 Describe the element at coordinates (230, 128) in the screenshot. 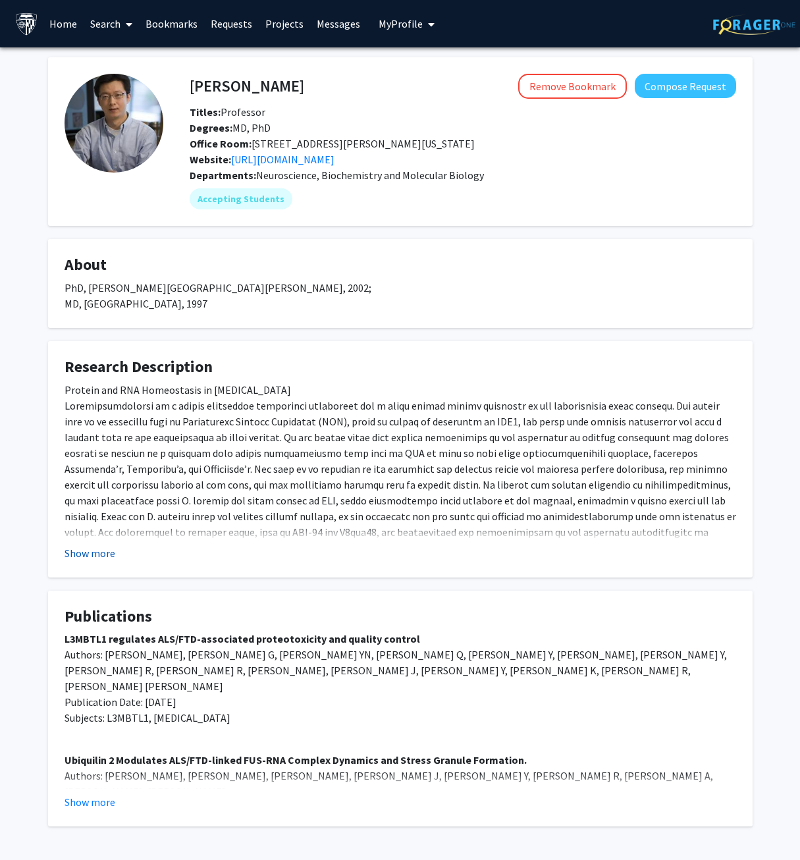

I see `span: MD, PhD` at that location.